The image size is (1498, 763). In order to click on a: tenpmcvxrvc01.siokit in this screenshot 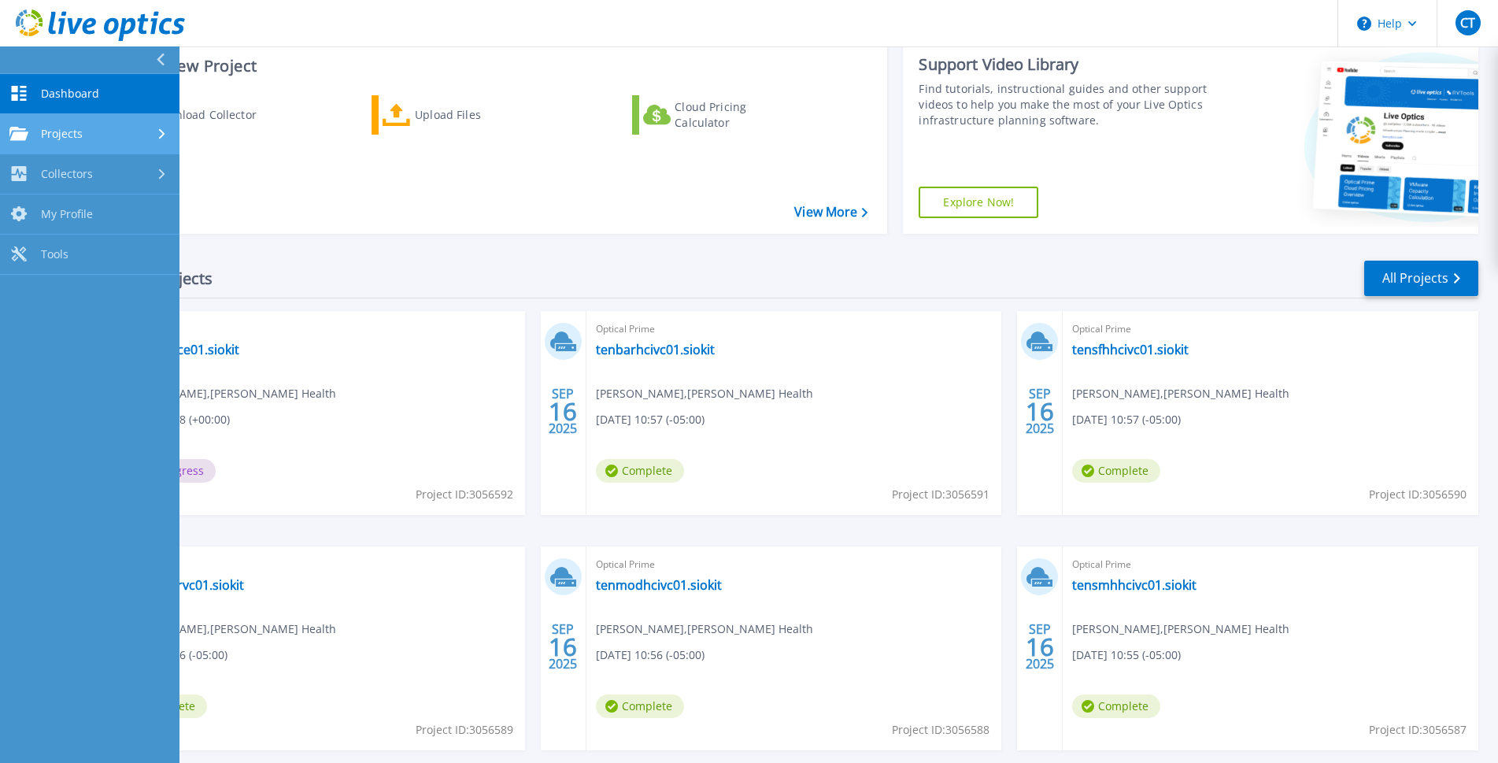, I will do `click(181, 585)`.